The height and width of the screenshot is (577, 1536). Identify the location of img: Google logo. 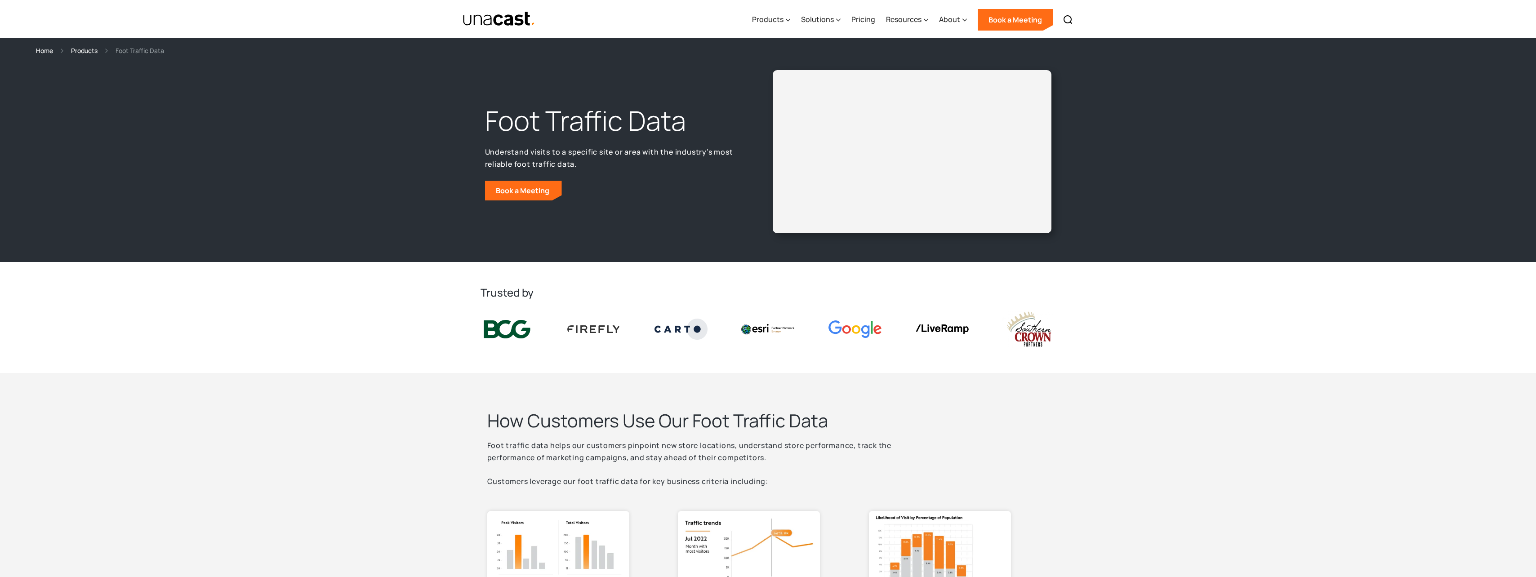
(855, 329).